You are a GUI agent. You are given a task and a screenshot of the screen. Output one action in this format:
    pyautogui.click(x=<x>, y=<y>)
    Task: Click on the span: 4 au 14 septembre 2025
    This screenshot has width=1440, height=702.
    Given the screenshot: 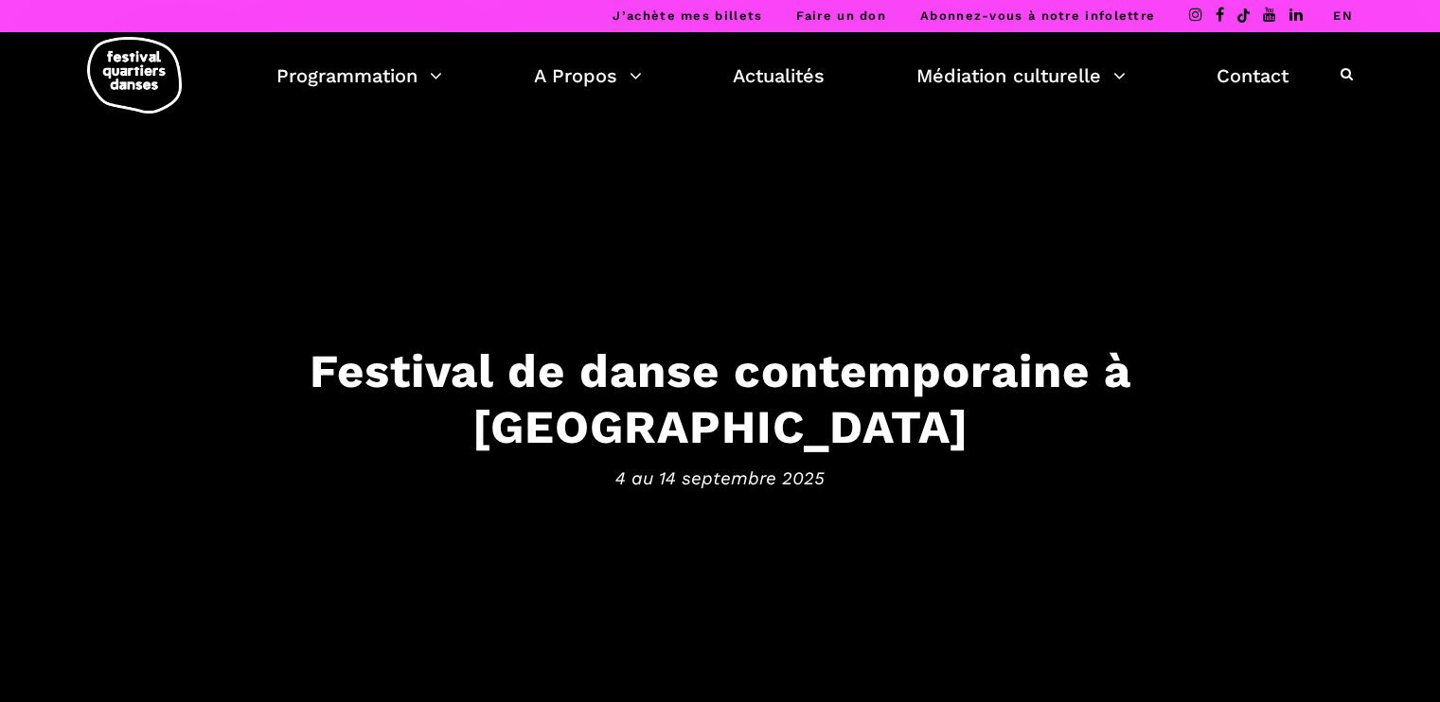 What is the action you would take?
    pyautogui.click(x=720, y=478)
    